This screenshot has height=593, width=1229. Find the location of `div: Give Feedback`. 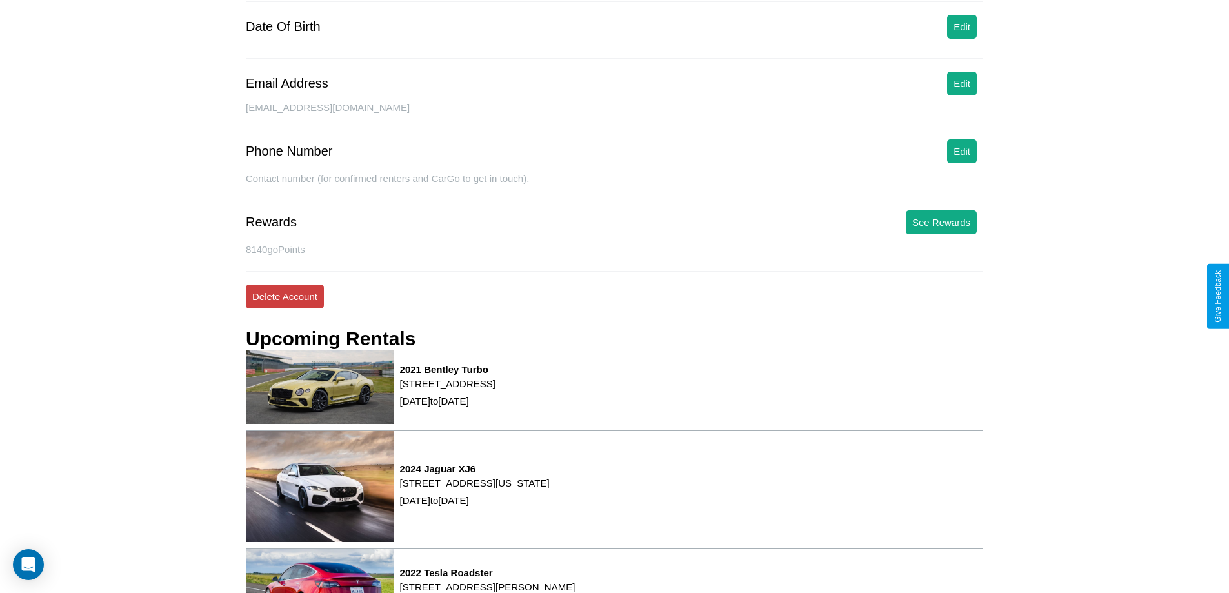

div: Give Feedback is located at coordinates (1218, 296).